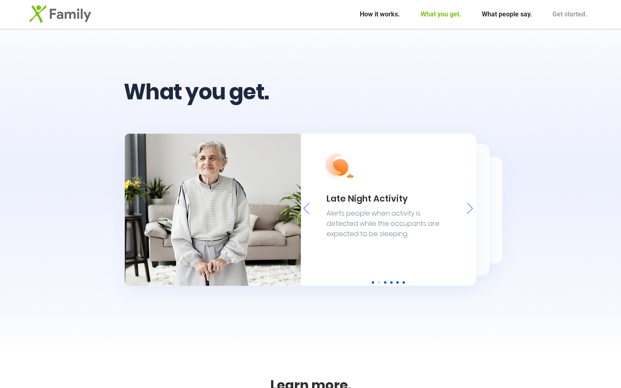 This screenshot has width=621, height=388. Describe the element at coordinates (392, 283) in the screenshot. I see `a: Not Home` at that location.